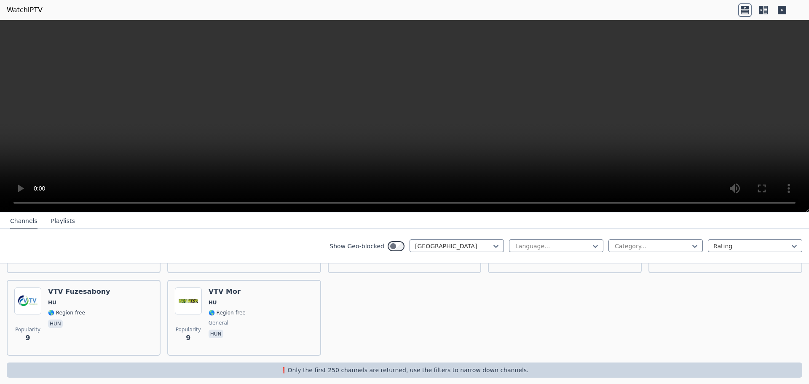  What do you see at coordinates (188, 301) in the screenshot?
I see `img: VTV Mor` at bounding box center [188, 301].